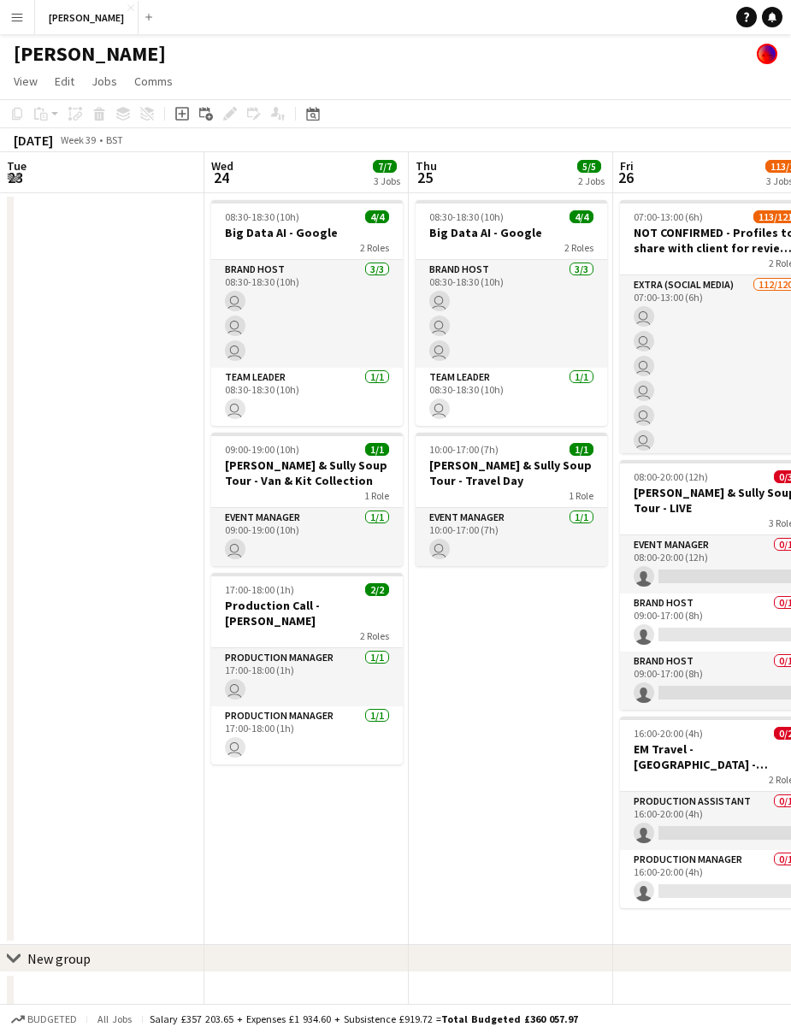 This screenshot has width=791, height=1033. Describe the element at coordinates (221, 177) in the screenshot. I see `span: 24` at that location.